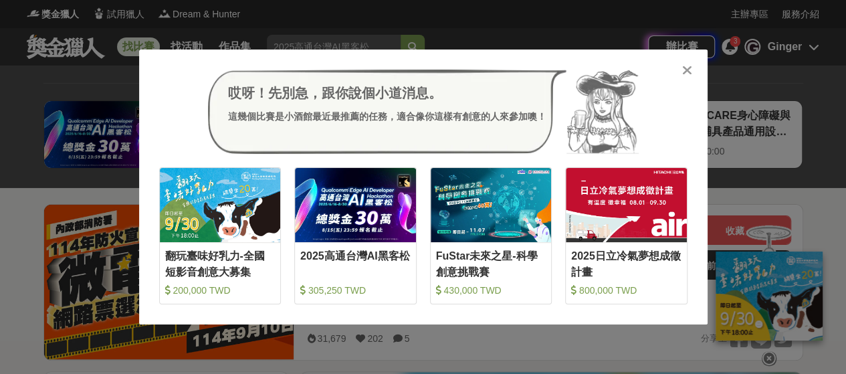 This screenshot has height=374, width=846. I want to click on div: 這幾個比賽是小酒館最近最推薦的任務，適合像你這樣有創意的人來參加噢！, so click(387, 116).